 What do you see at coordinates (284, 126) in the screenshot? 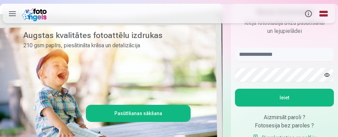
I see `div: Fotosesija bez paroles ?` at bounding box center [284, 126].